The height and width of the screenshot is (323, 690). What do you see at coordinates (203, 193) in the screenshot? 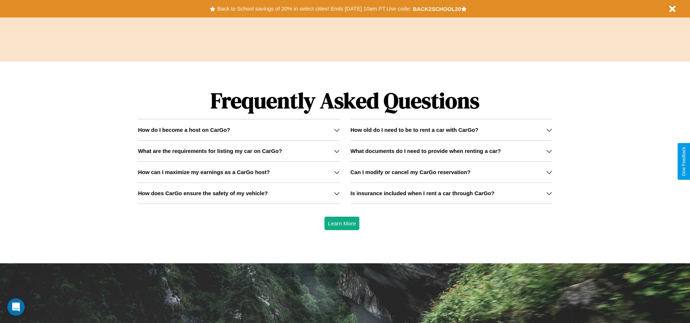
I see `h3: How does CarGo ensure the safety of my vehicle?` at bounding box center [203, 193].